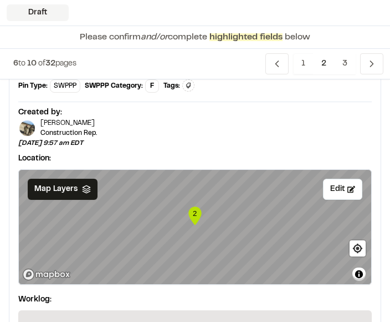  What do you see at coordinates (33, 86) in the screenshot?
I see `div: Pin Type:` at bounding box center [33, 86].